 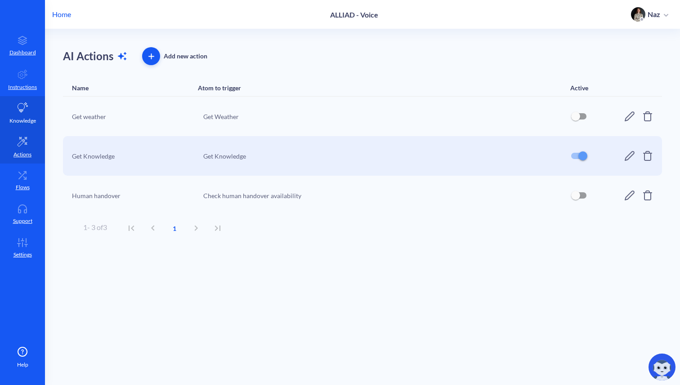 What do you see at coordinates (22, 155) in the screenshot?
I see `p: Actions` at bounding box center [22, 155].